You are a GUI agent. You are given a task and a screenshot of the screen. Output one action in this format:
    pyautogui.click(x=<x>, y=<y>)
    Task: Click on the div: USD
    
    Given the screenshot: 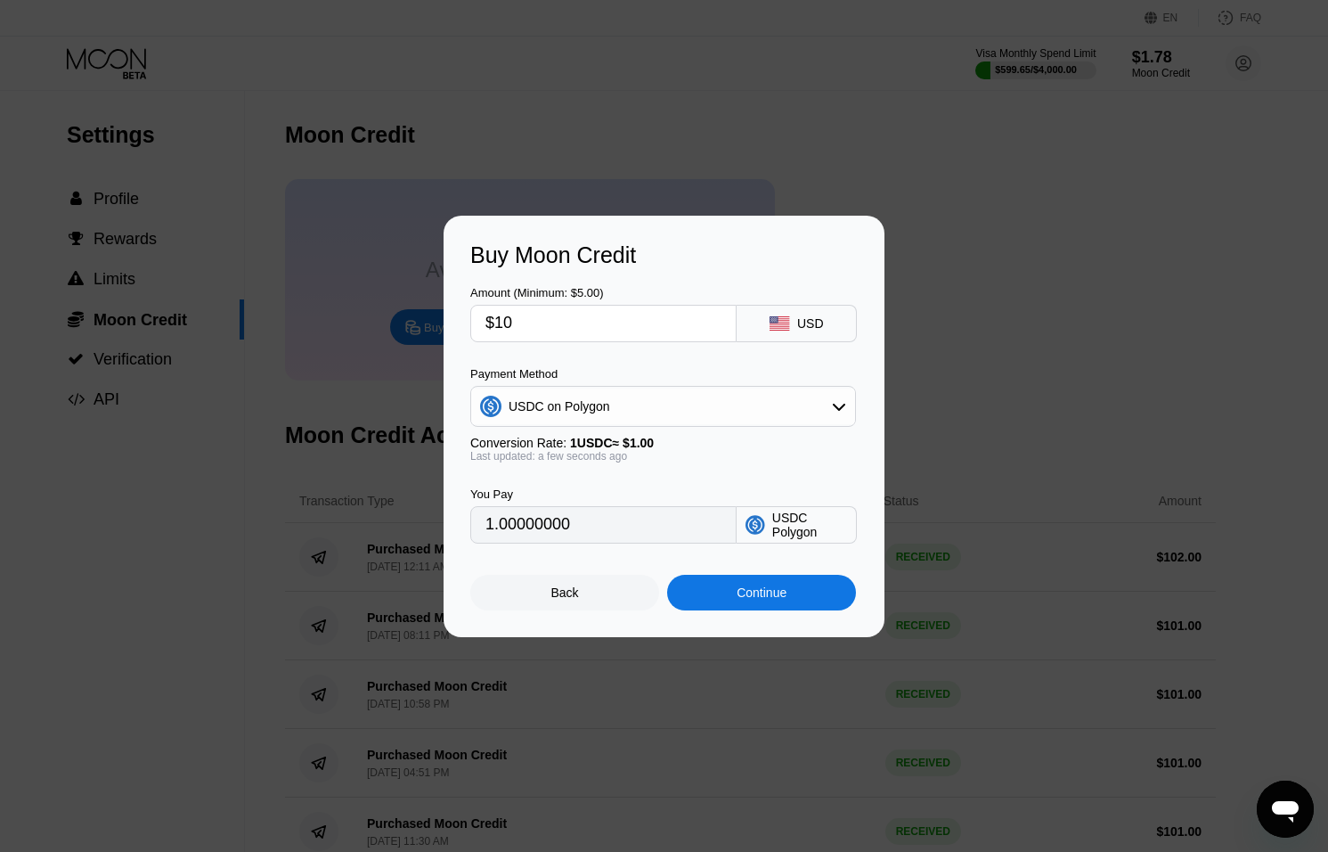 What is the action you would take?
    pyautogui.click(x=811, y=323)
    